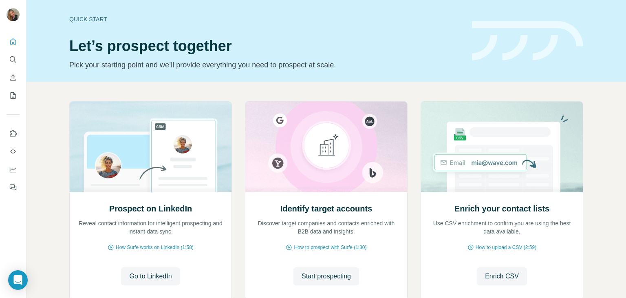 The image size is (626, 298). I want to click on p: Use CSV enrichment to confirm you are using the best data available., so click(502, 227).